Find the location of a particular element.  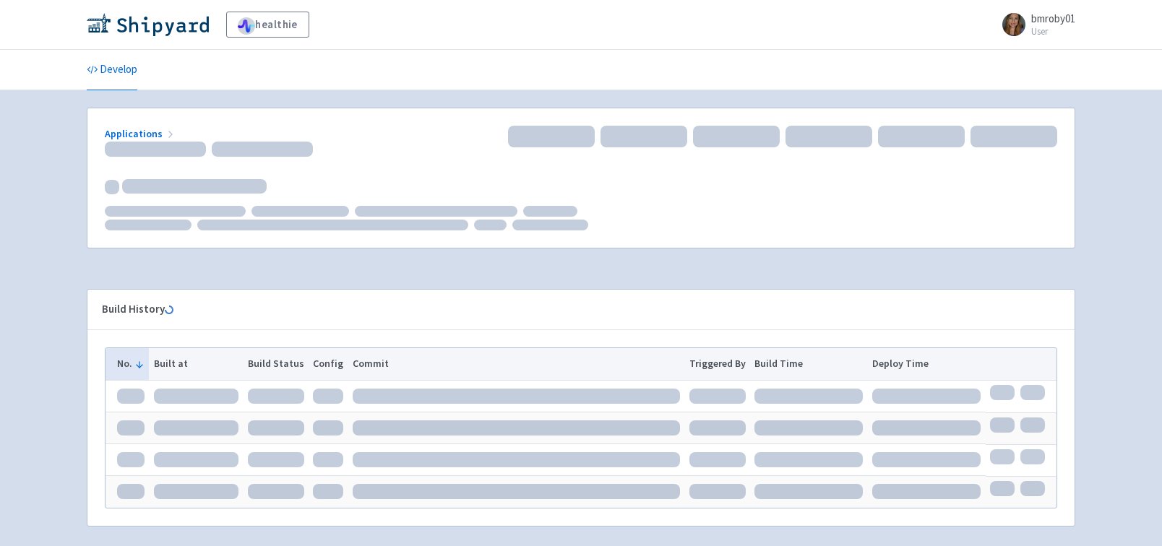

a: Develop is located at coordinates (112, 70).